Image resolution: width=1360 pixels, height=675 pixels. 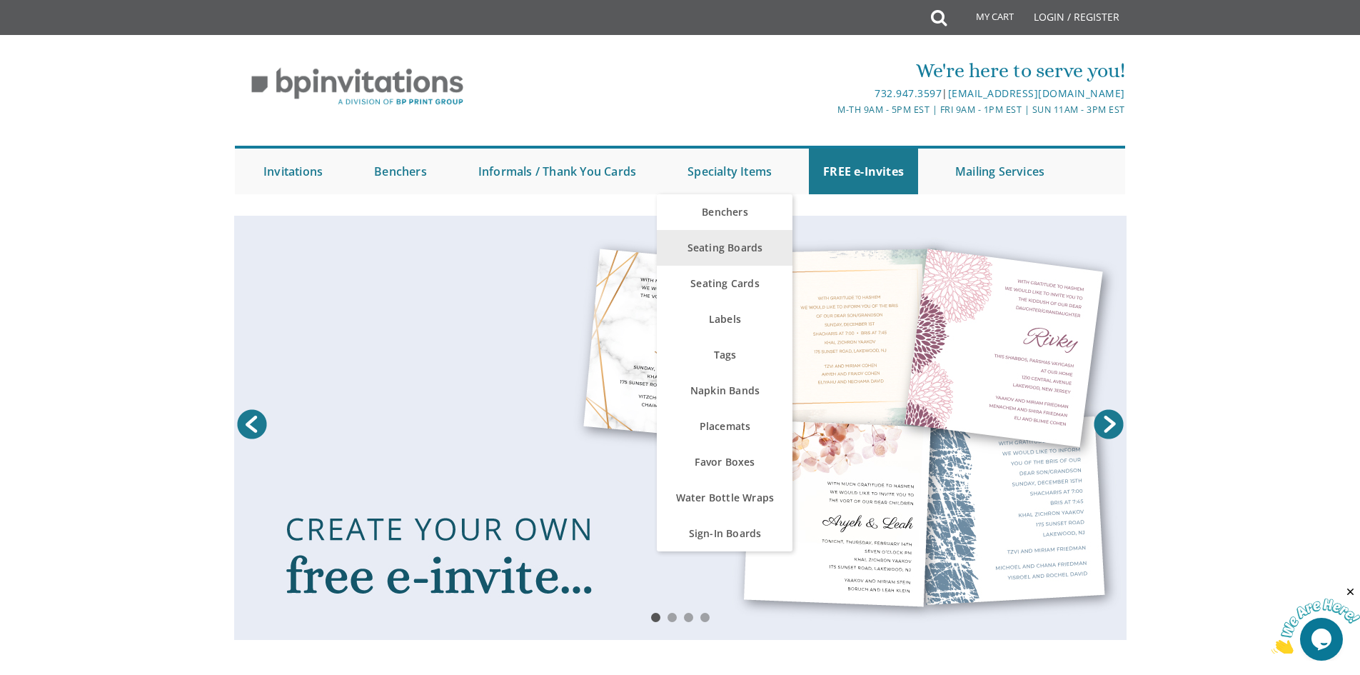 I want to click on a: Sign-In Boards, so click(x=724, y=533).